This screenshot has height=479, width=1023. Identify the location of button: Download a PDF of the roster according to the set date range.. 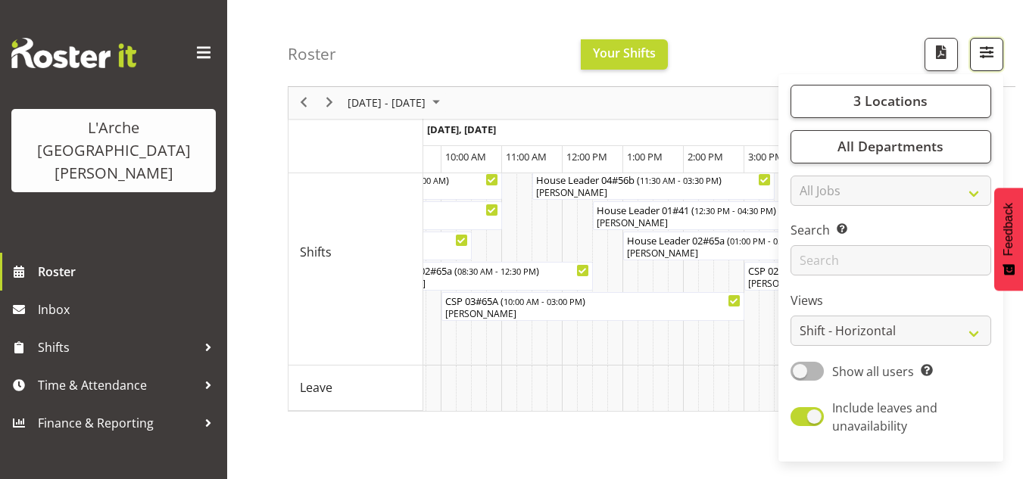
(941, 54).